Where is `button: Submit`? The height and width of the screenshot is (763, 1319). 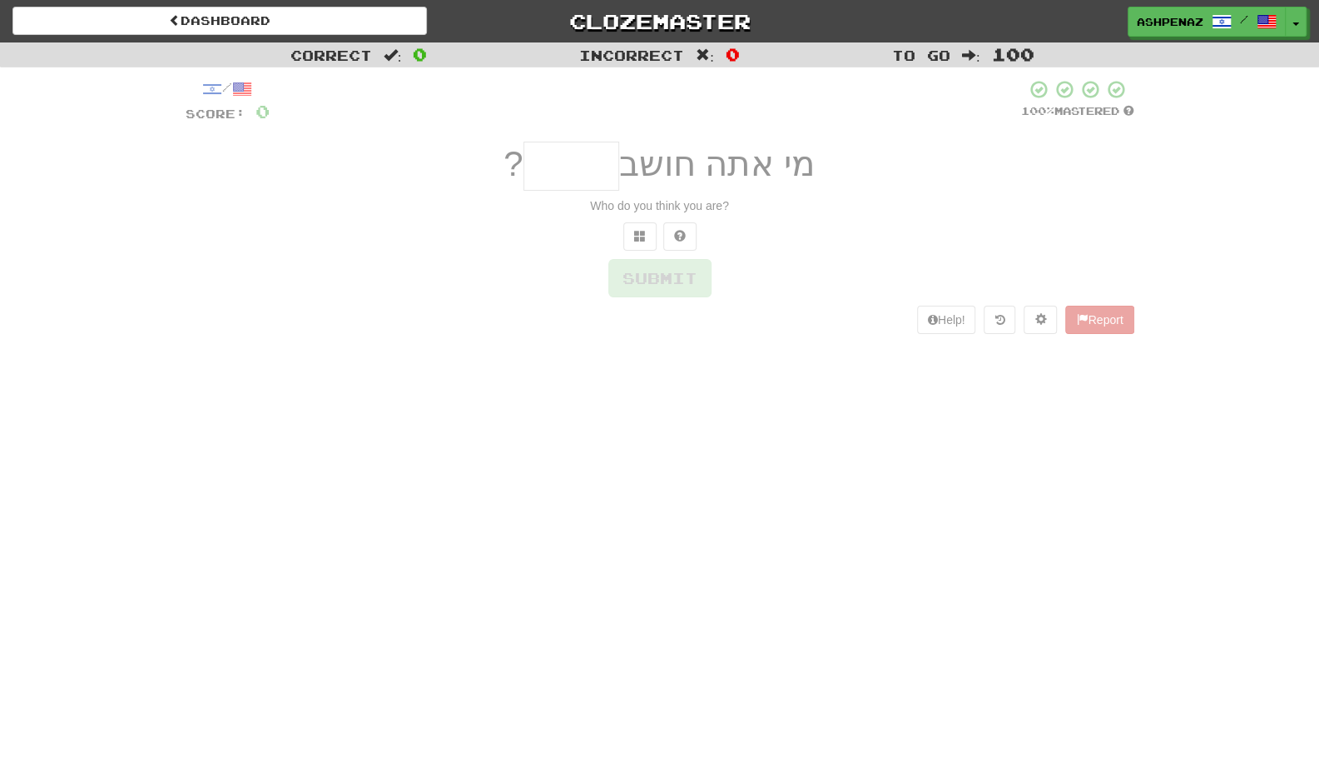 button: Submit is located at coordinates (660, 278).